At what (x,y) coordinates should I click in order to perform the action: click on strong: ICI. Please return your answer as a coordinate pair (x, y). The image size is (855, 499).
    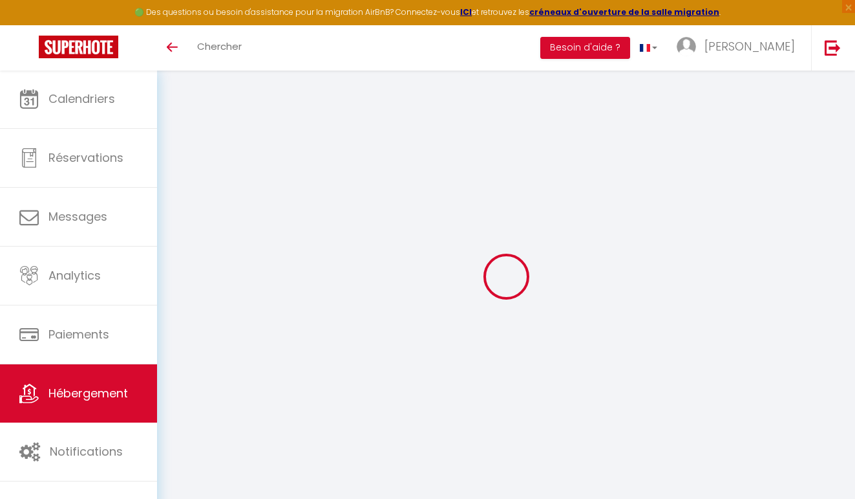
    Looking at the image, I should click on (466, 12).